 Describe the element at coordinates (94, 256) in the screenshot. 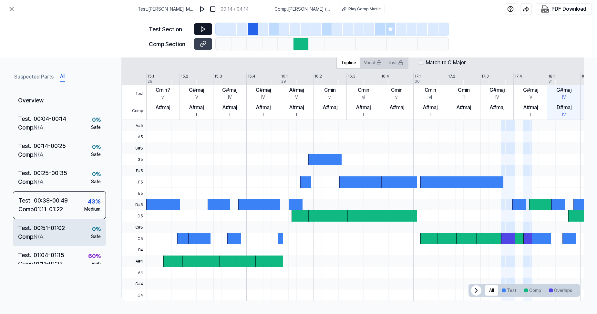

I see `div: 60 %` at that location.